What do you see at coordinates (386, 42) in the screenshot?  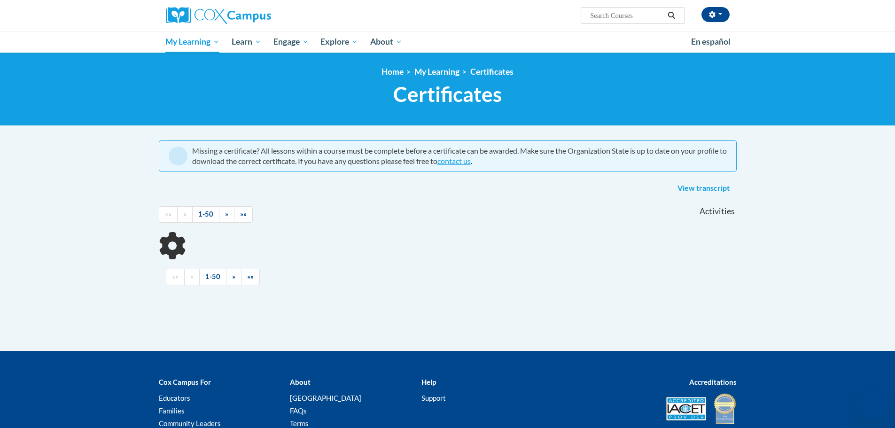 I see `span: About` at bounding box center [386, 42].